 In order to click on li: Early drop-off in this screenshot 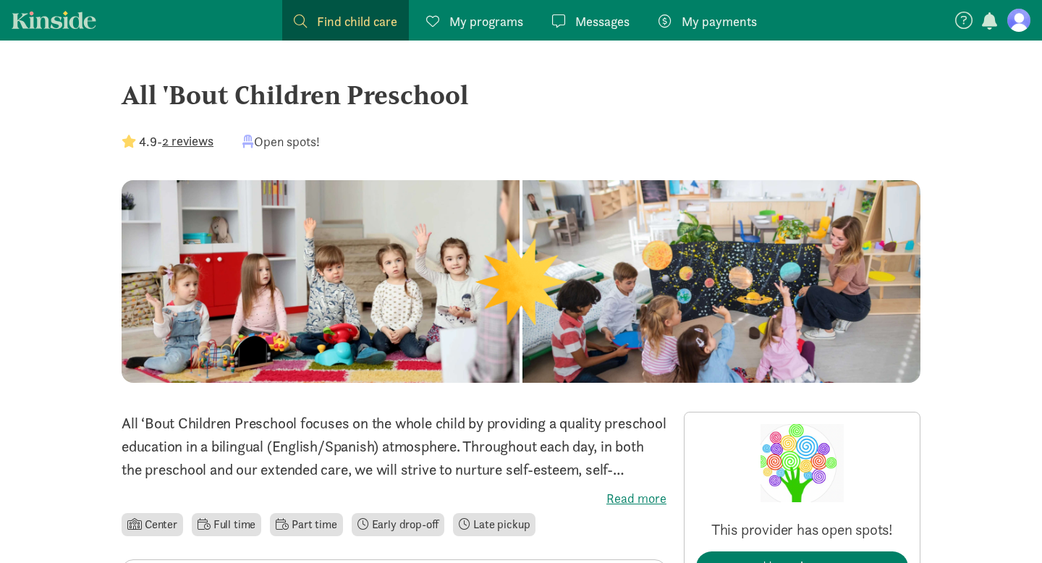, I will do `click(398, 525)`.